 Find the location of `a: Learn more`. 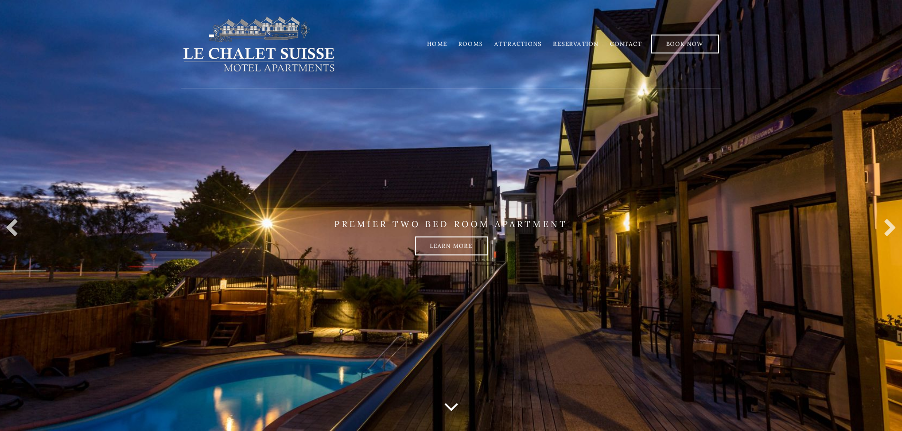

a: Learn more is located at coordinates (451, 246).